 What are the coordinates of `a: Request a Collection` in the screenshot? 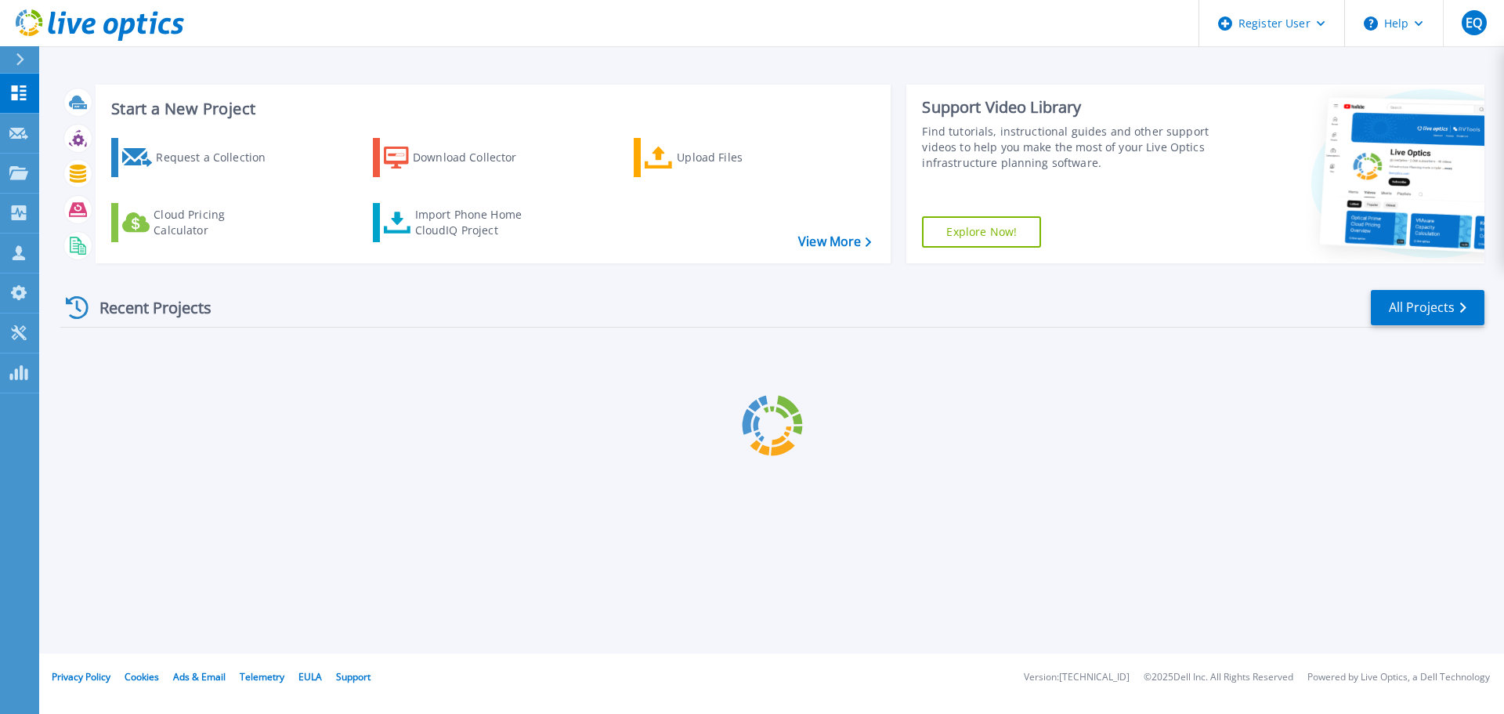 It's located at (198, 157).